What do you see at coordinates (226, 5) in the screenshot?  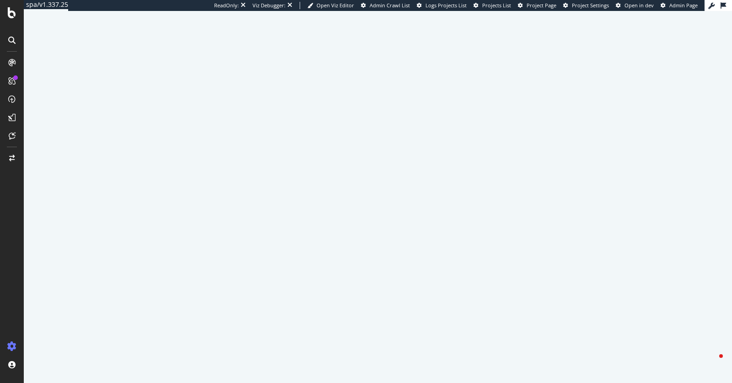 I see `div: ReadOnly:` at bounding box center [226, 5].